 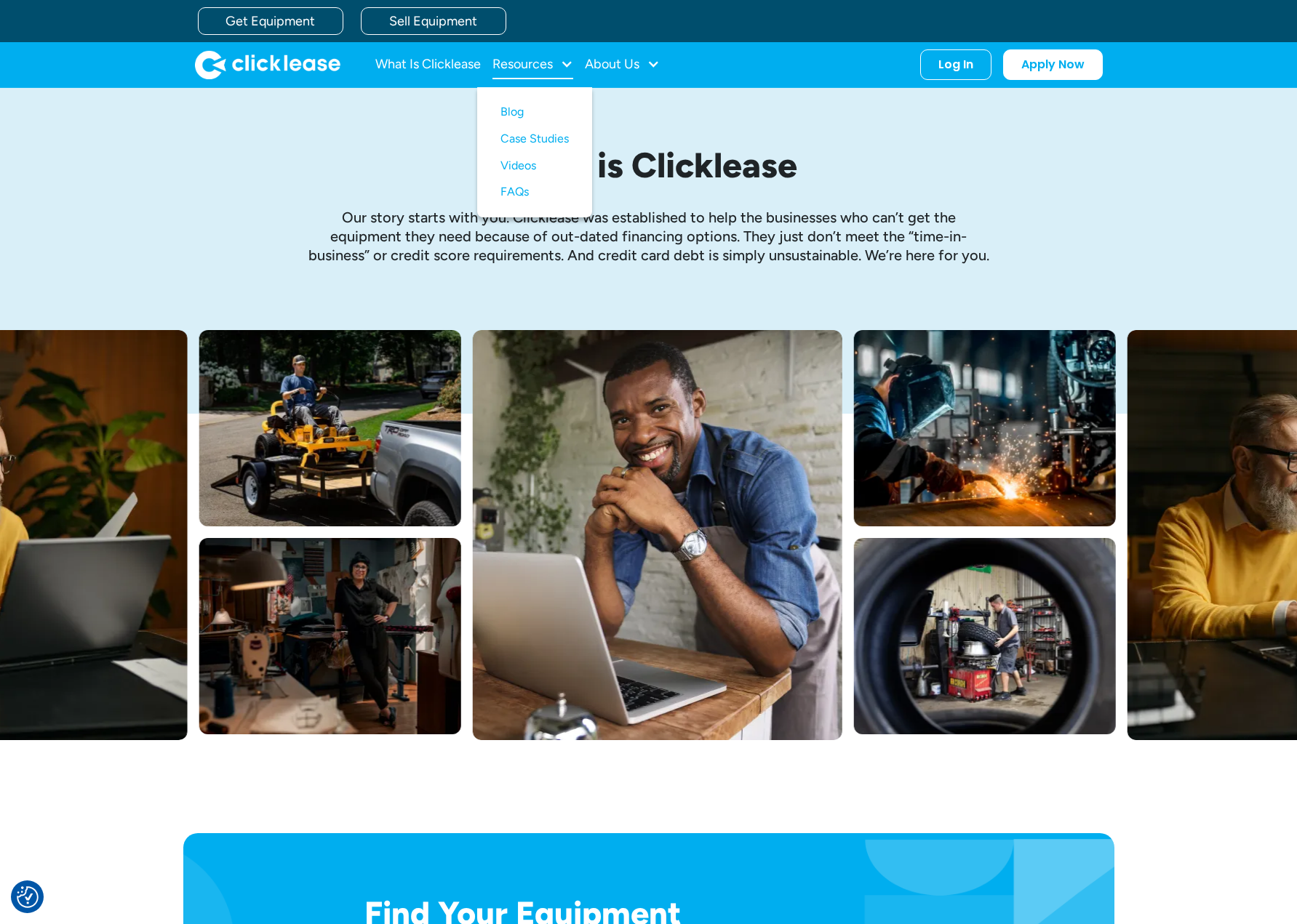 I want to click on div: About Us, so click(x=622, y=64).